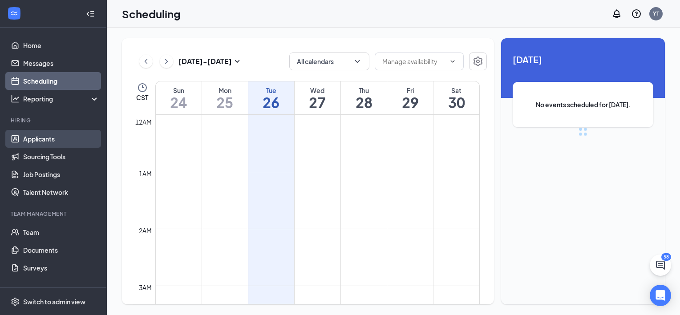 The width and height of the screenshot is (680, 315). I want to click on h1: 24, so click(179, 102).